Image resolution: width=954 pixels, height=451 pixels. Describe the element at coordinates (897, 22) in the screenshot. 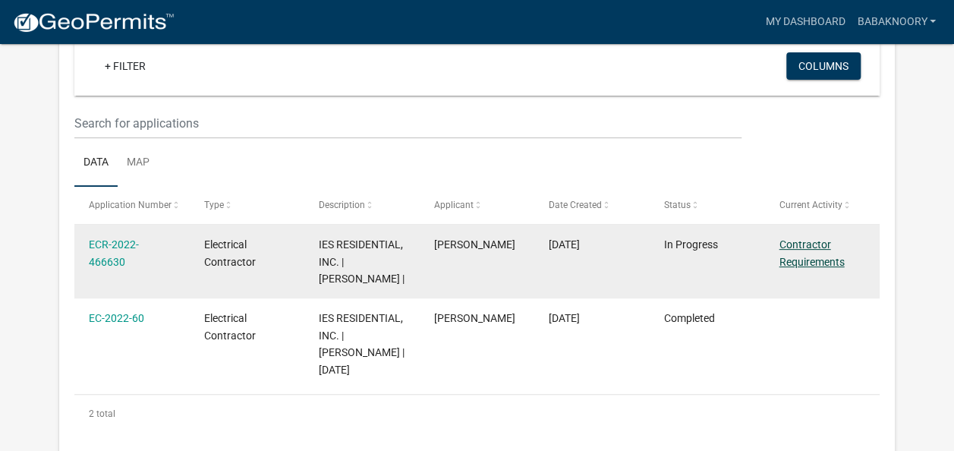

I see `a: BabakNoory` at that location.